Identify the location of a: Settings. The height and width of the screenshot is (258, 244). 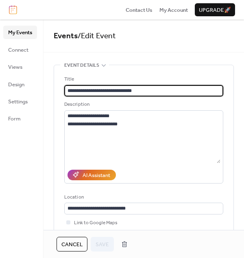
(20, 101).